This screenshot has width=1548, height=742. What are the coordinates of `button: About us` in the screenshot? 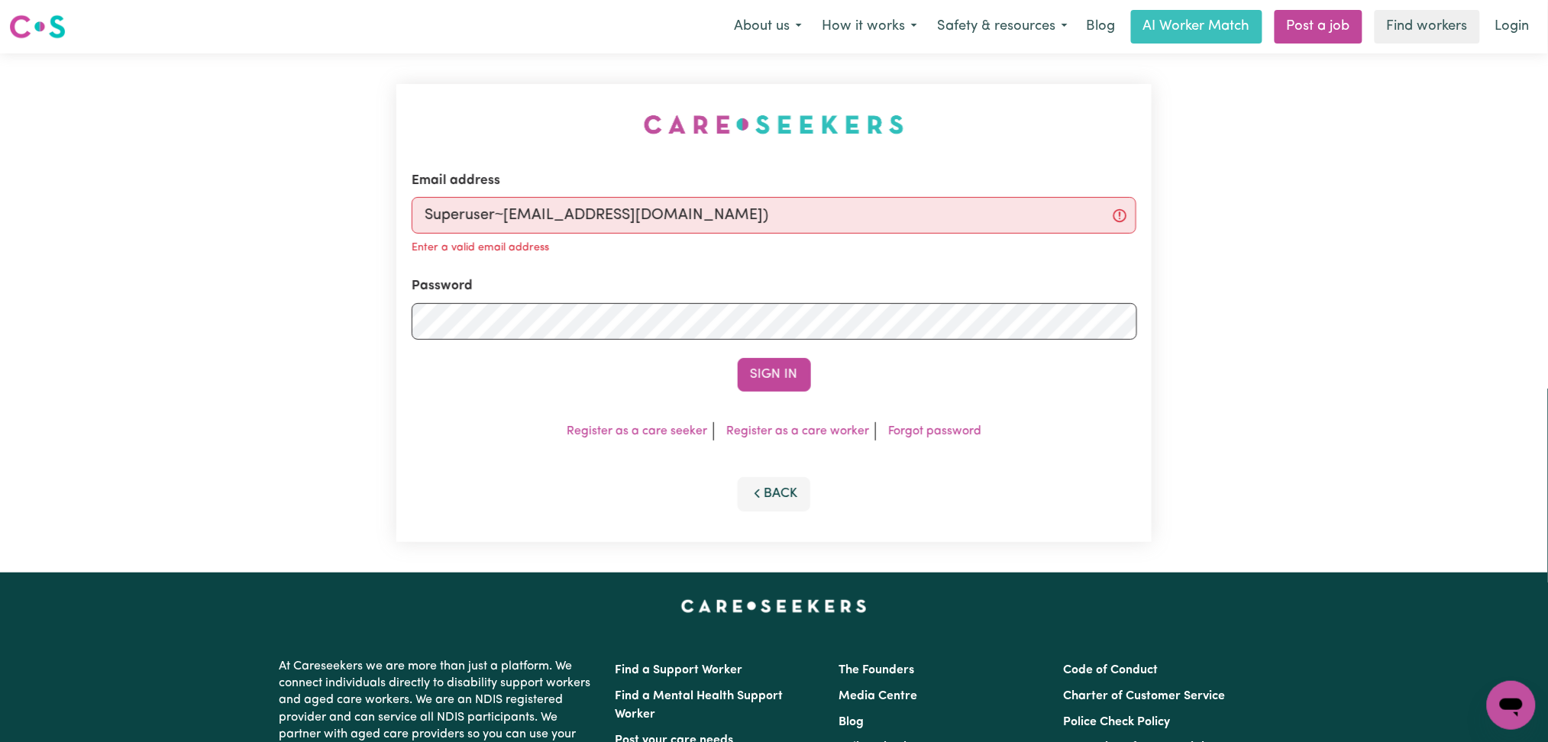 It's located at (767, 27).